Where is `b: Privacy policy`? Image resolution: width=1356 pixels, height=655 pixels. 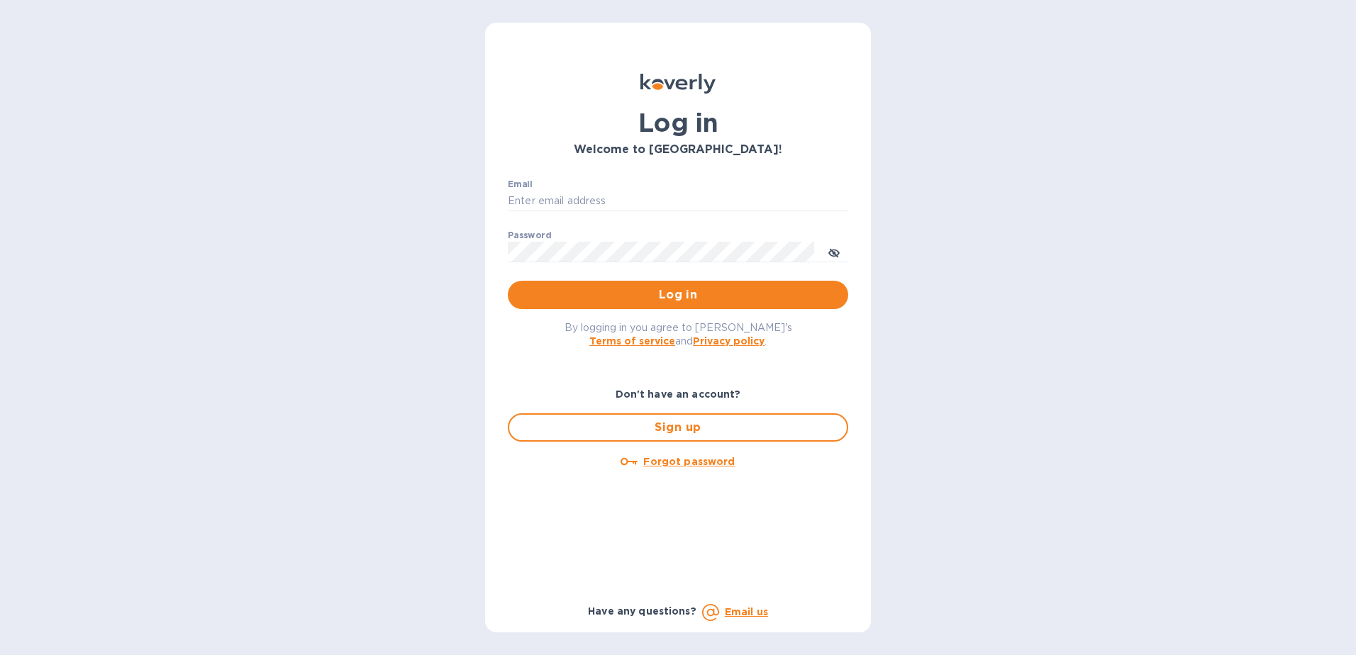
b: Privacy policy is located at coordinates (729, 341).